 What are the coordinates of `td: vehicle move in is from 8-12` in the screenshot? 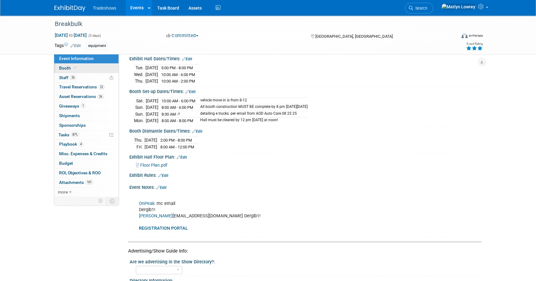 It's located at (252, 101).